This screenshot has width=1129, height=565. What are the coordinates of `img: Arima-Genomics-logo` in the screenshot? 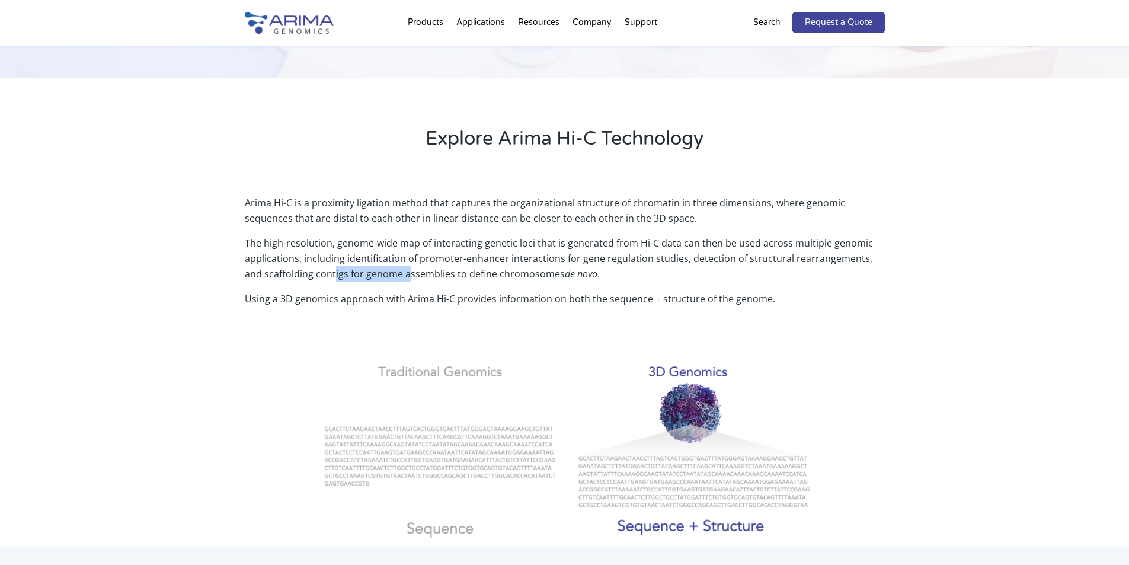 It's located at (289, 23).